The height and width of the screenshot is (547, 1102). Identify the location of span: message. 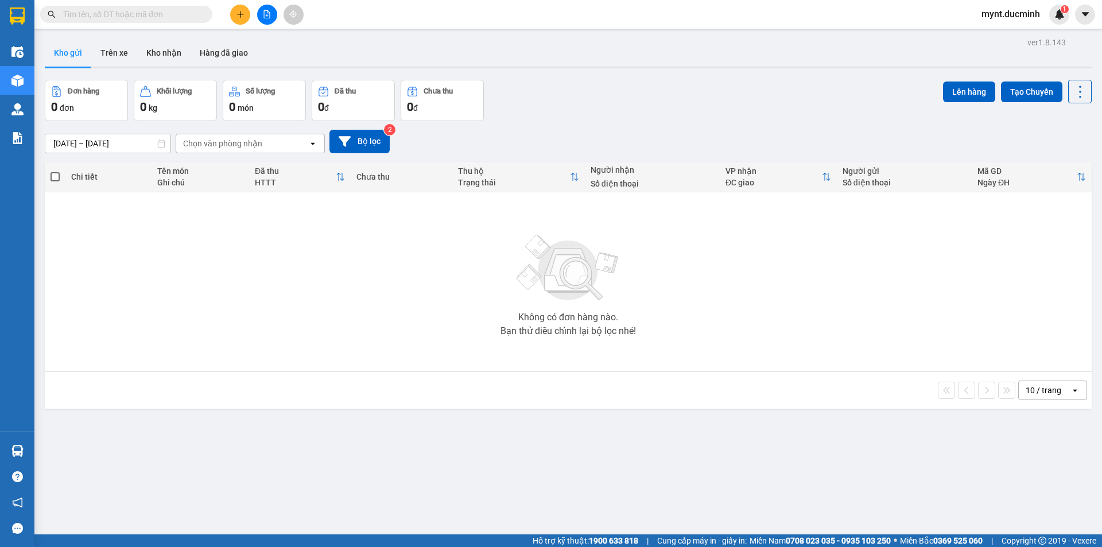
(17, 528).